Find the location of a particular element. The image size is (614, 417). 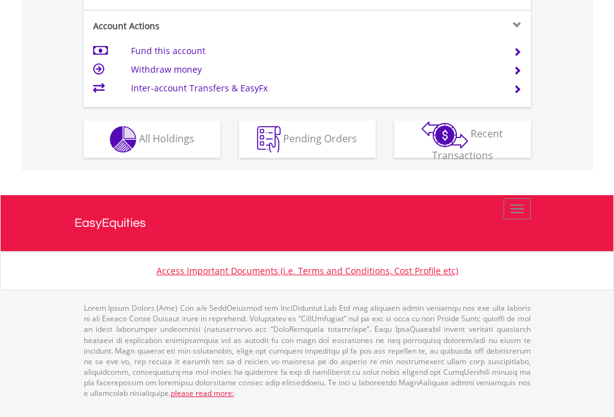

span: All Holdings is located at coordinates (166, 138).